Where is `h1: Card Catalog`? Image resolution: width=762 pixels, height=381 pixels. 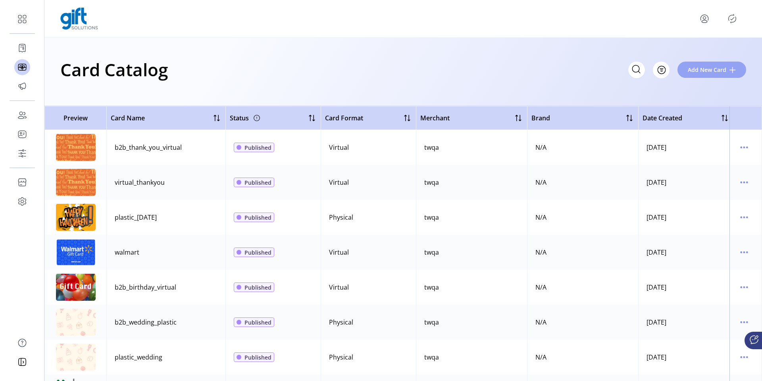 h1: Card Catalog is located at coordinates (114, 69).